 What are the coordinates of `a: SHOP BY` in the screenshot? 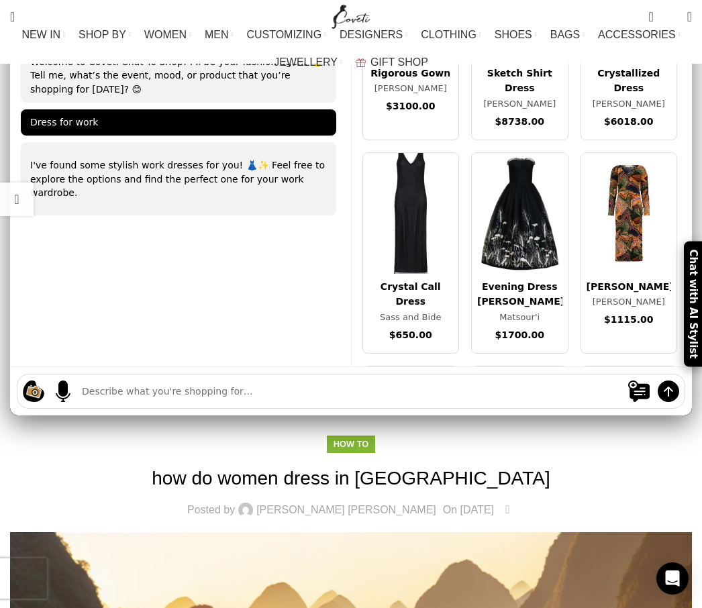 It's located at (105, 35).